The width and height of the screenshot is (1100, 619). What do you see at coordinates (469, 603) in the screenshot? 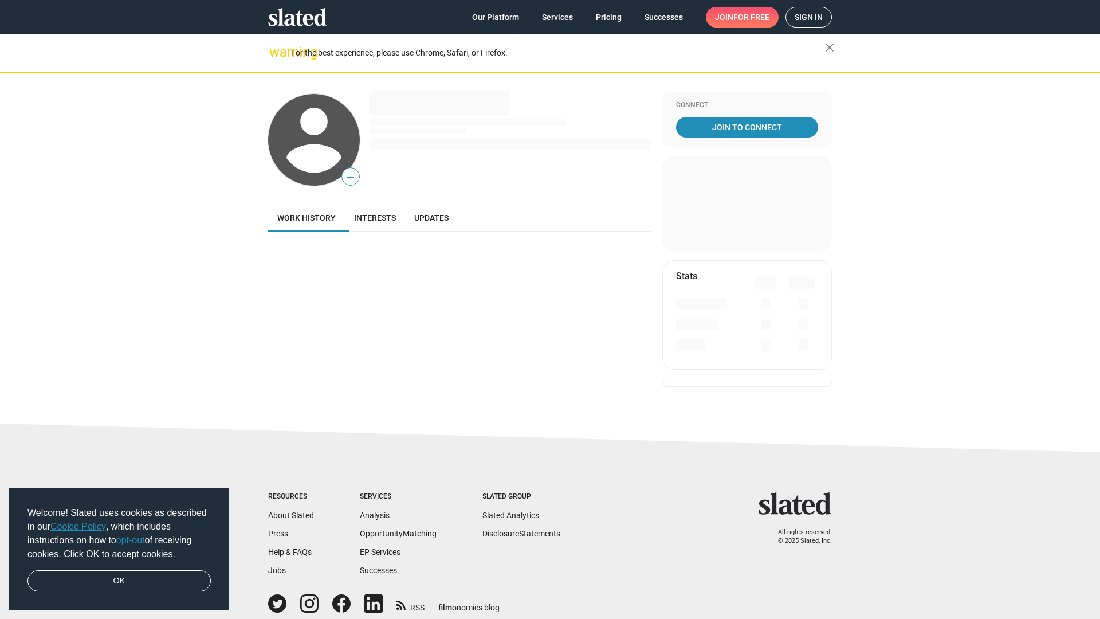
I see `a: filmonomics blog` at bounding box center [469, 603].